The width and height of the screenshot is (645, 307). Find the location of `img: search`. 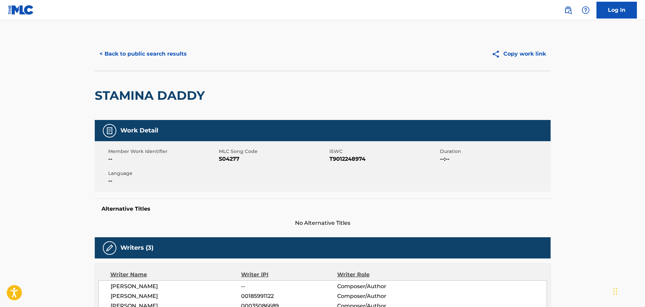

img: search is located at coordinates (568, 10).